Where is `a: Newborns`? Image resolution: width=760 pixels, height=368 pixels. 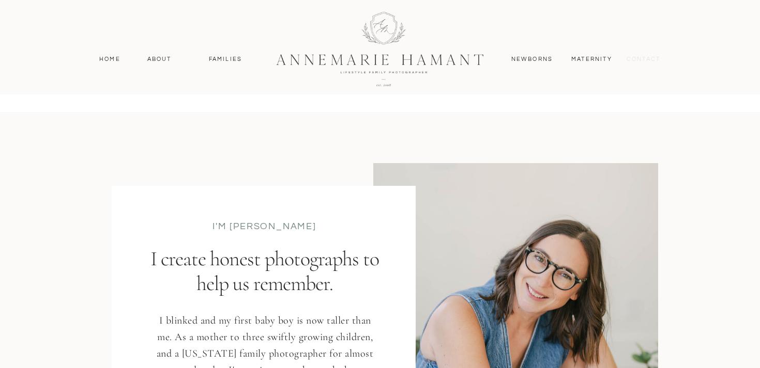 a: Newborns is located at coordinates (532, 59).